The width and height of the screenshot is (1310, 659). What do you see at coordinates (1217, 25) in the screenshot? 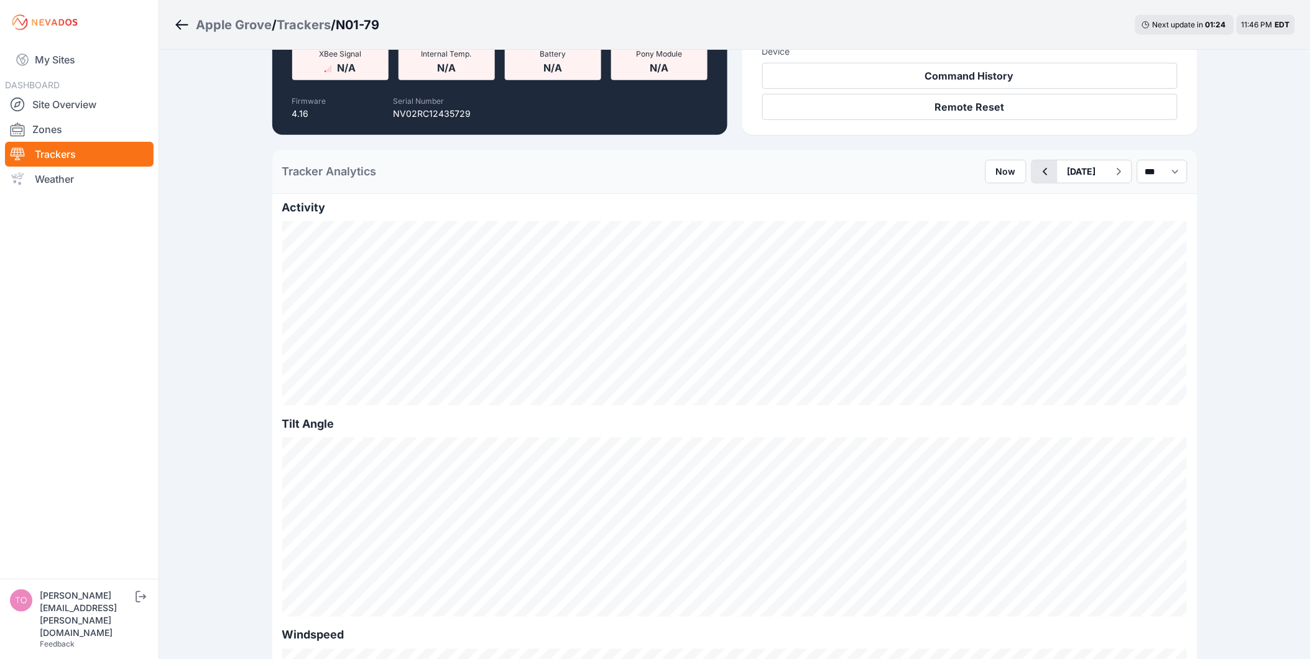
I see `div: 01 : 24` at bounding box center [1217, 25].